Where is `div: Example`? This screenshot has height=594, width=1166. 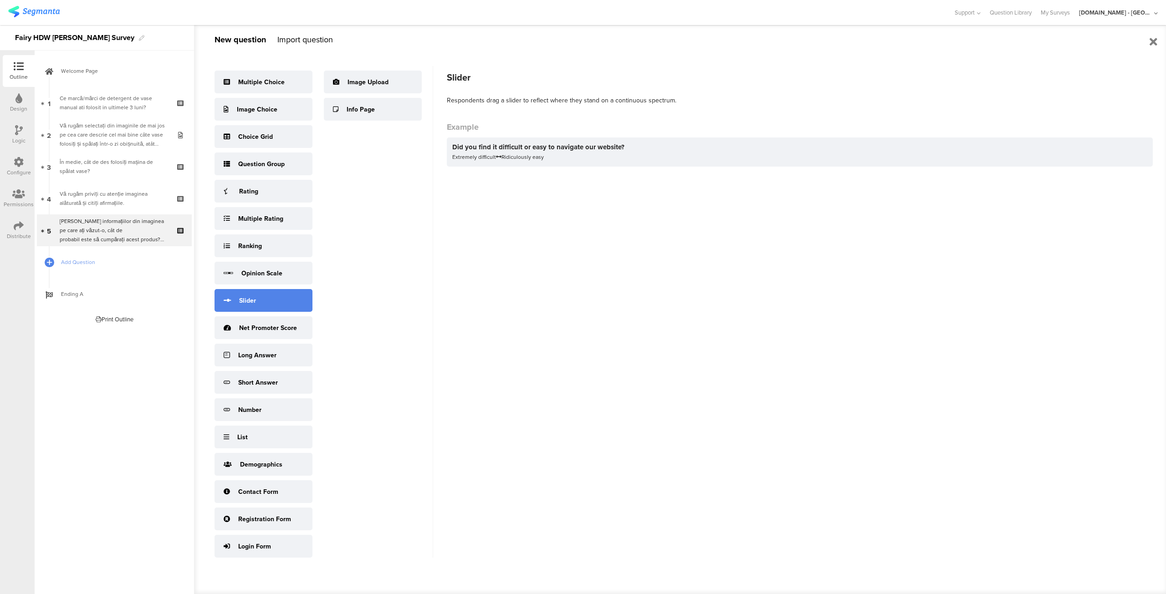 div: Example is located at coordinates (800, 127).